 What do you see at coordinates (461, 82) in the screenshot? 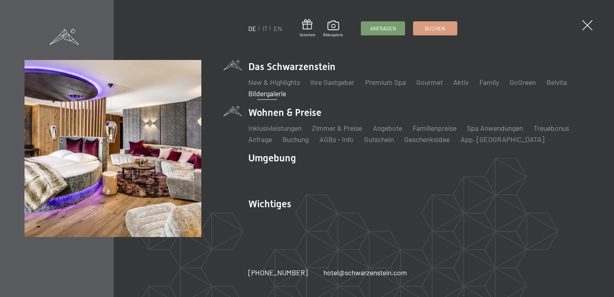
I see `a: Aktiv` at bounding box center [461, 82].